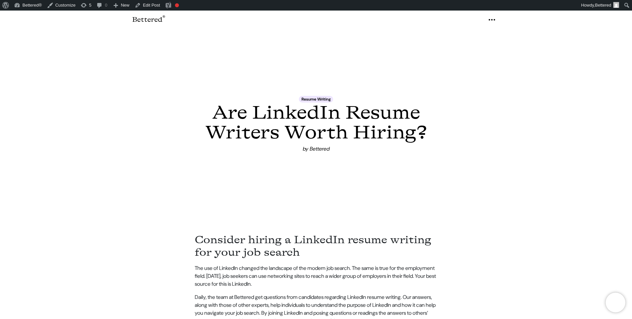 The height and width of the screenshot is (319, 632). Describe the element at coordinates (316, 277) in the screenshot. I see `p: The use of LinkedIn changed the landscape of the modern job search. The same is true for the empl...` at that location.